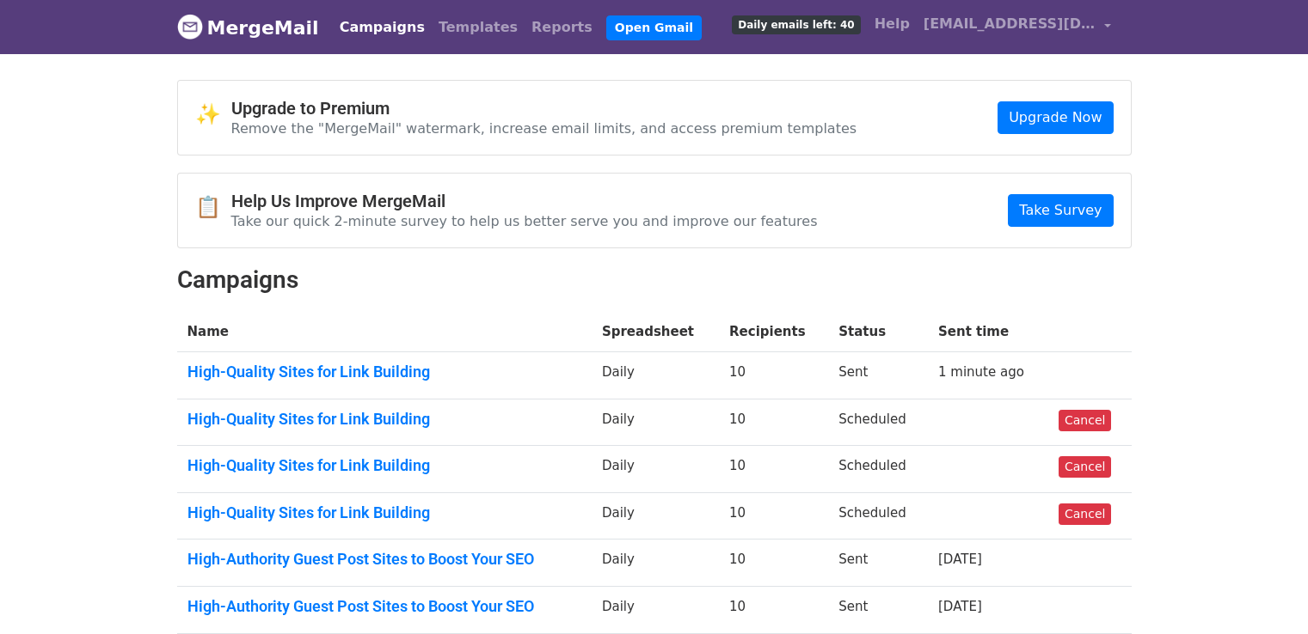  Describe the element at coordinates (561, 28) in the screenshot. I see `a: Reports` at that location.